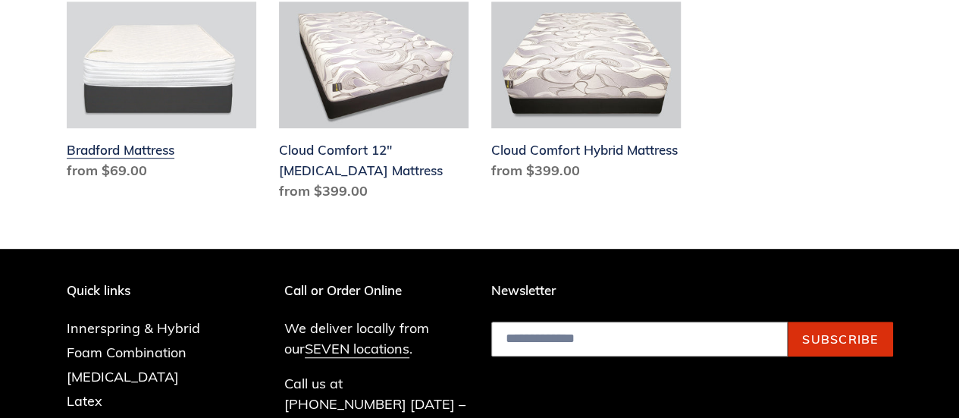  Describe the element at coordinates (357, 349) in the screenshot. I see `a: SEVEN locations` at that location.